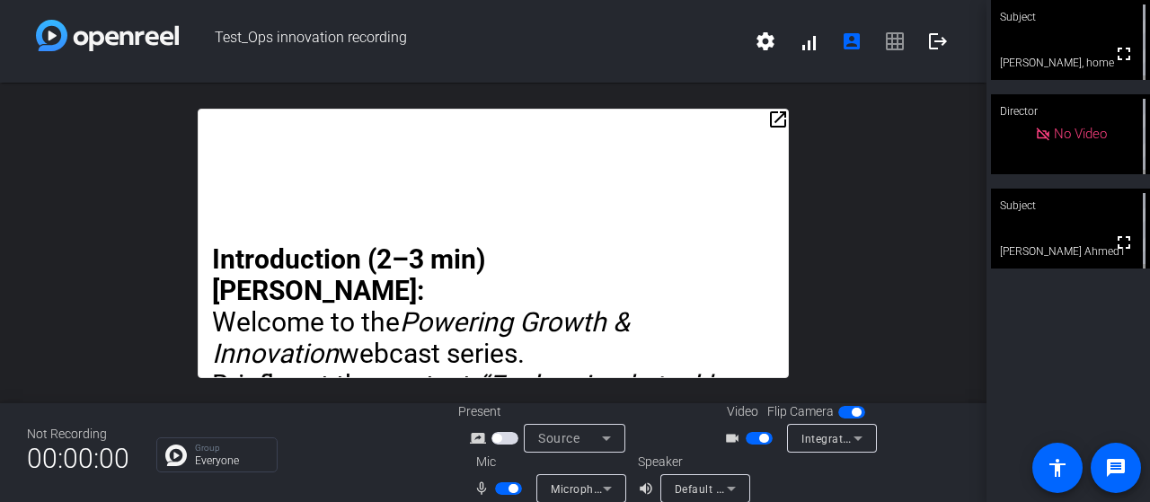 The height and width of the screenshot is (502, 1150). Describe the element at coordinates (559, 438) in the screenshot. I see `span: Source` at that location.